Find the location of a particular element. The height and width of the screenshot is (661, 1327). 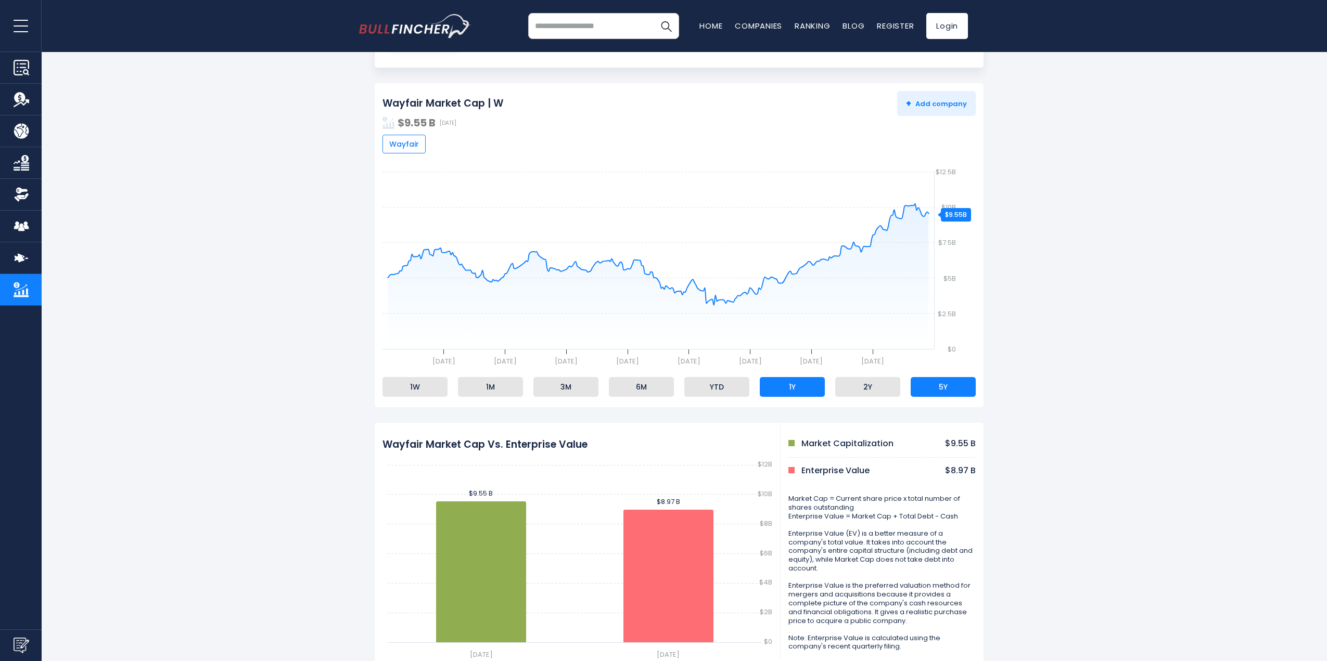

text: $4B is located at coordinates (765, 582).